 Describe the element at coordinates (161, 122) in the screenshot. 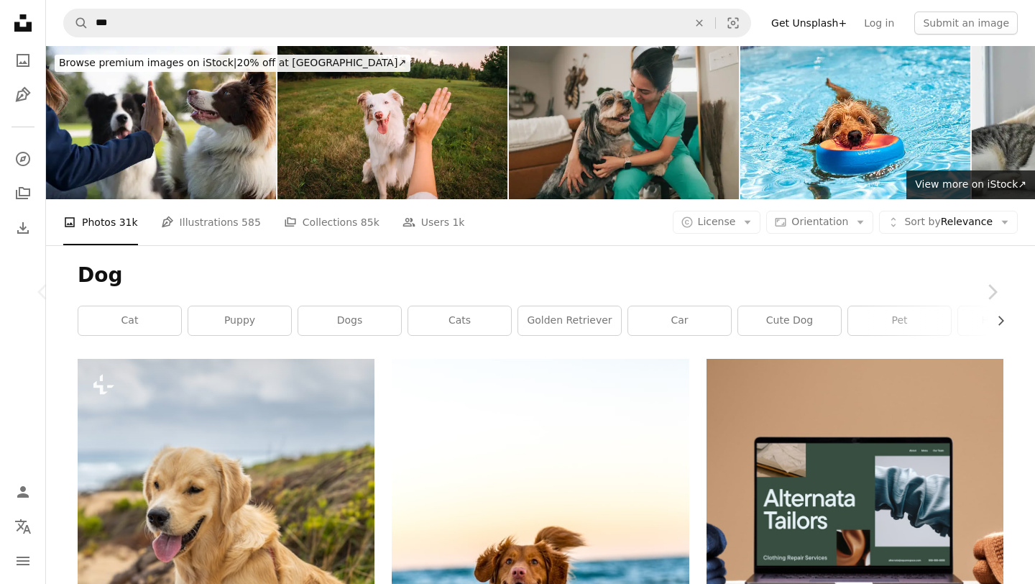

I see `img: Border collie with owner training in a public park` at that location.